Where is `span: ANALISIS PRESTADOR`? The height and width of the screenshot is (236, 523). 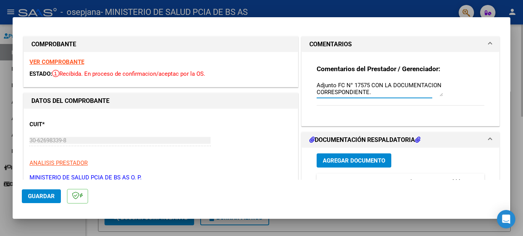 span: ANALISIS PRESTADOR is located at coordinates (59, 163).